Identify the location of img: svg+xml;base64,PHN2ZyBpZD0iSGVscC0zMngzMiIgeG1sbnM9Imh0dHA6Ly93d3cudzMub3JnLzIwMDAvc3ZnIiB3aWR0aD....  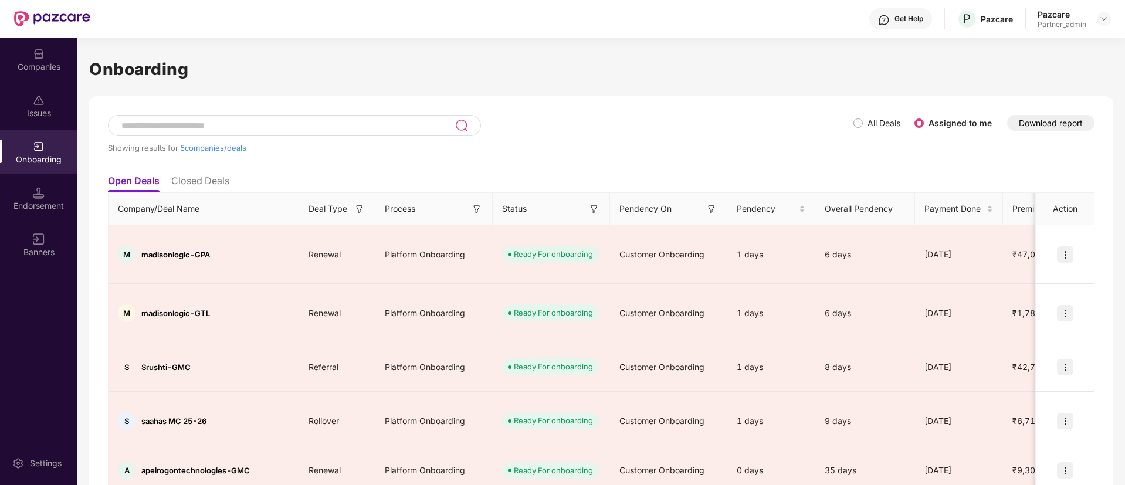
(884, 20).